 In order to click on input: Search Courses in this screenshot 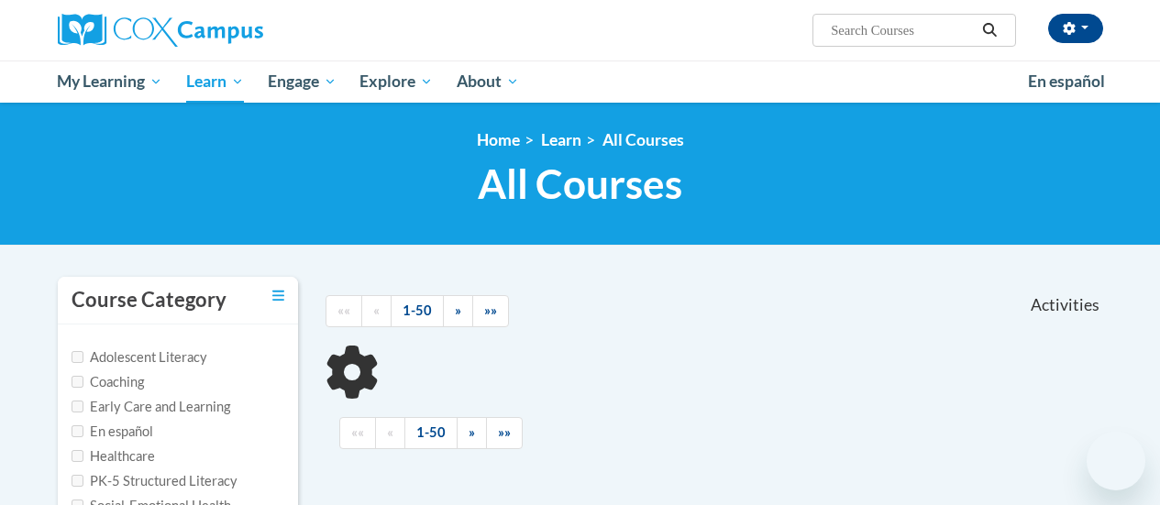, I will do `click(903, 30)`.